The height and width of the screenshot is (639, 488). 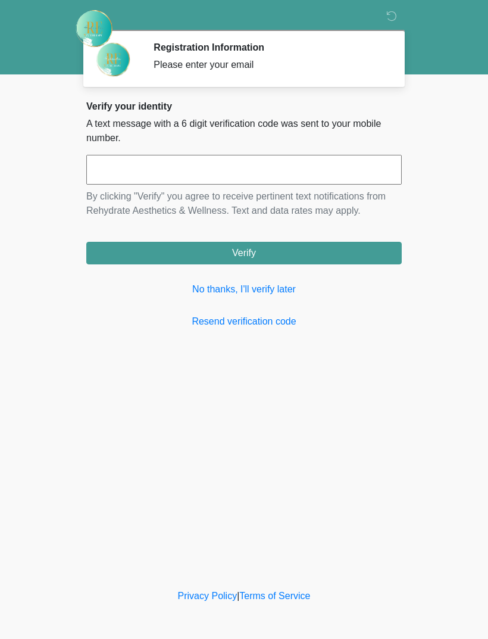 What do you see at coordinates (244, 253) in the screenshot?
I see `button: Verify` at bounding box center [244, 253].